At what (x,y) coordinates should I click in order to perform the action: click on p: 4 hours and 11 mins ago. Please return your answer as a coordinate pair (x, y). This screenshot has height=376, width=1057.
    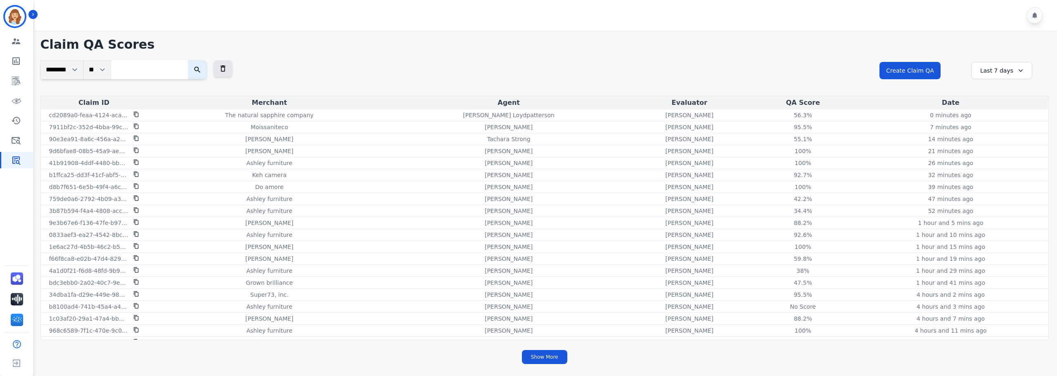
    Looking at the image, I should click on (950, 331).